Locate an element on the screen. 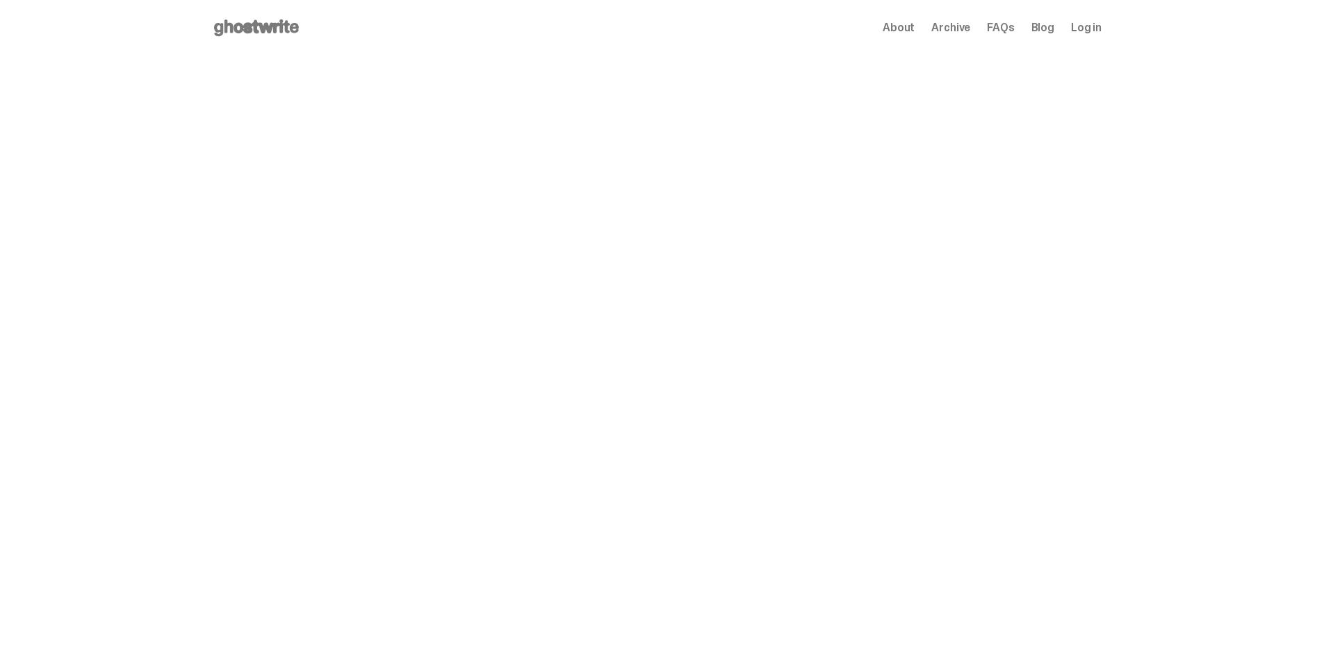 The image size is (1324, 649). a: About is located at coordinates (899, 28).